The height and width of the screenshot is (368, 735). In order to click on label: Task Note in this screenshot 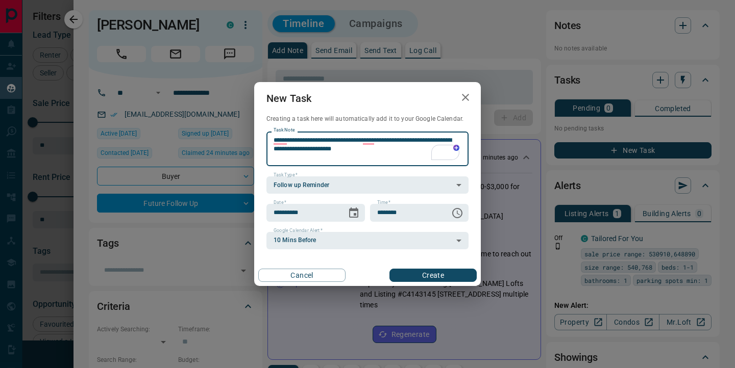, I will do `click(284, 130)`.